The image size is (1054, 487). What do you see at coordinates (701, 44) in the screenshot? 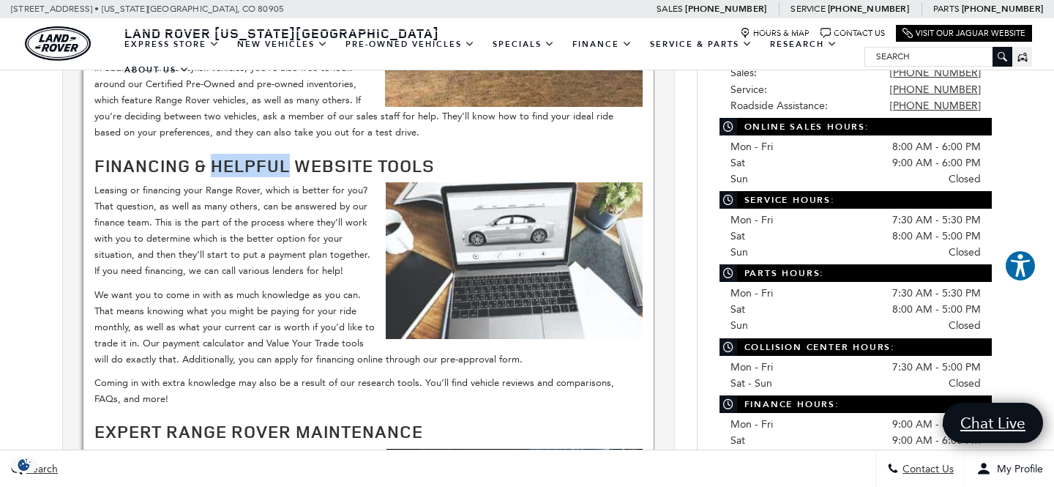
I see `a: Service & Parts` at bounding box center [701, 44].